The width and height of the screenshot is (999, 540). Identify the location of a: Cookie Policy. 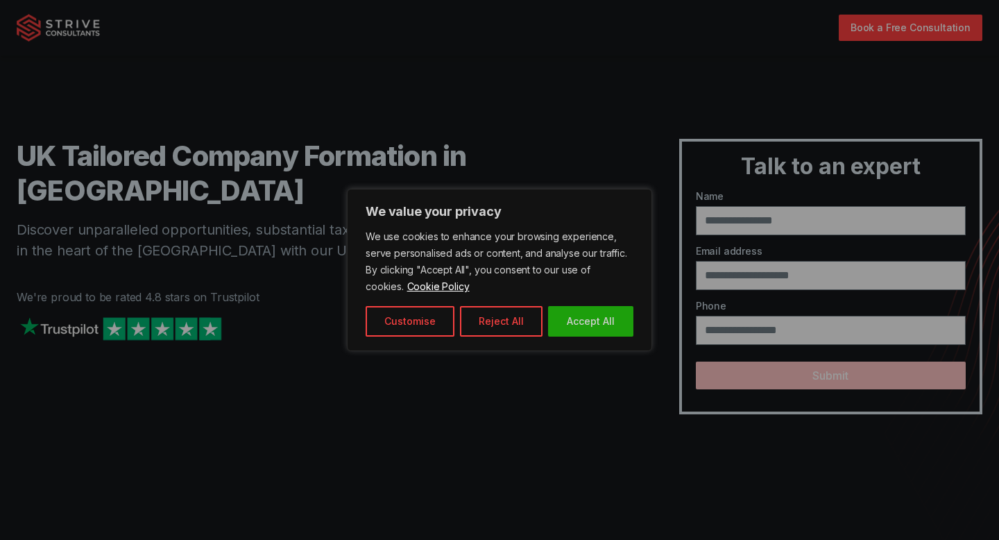
(438, 286).